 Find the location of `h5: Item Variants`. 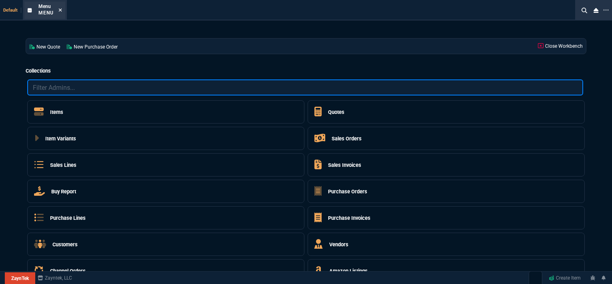

h5: Item Variants is located at coordinates (61, 138).